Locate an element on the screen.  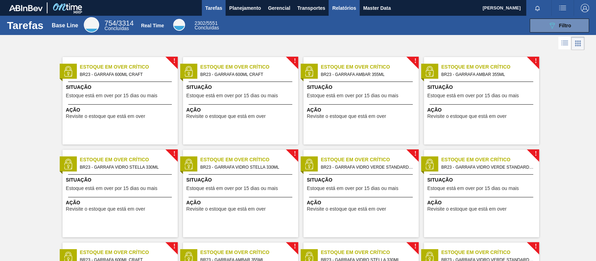
span: Tarefas is located at coordinates (214, 8).